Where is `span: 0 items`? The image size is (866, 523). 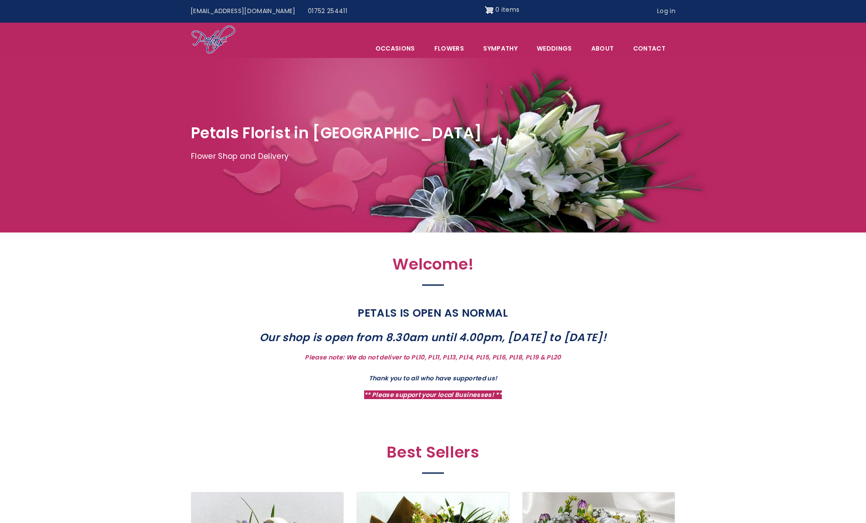 span: 0 items is located at coordinates (507, 10).